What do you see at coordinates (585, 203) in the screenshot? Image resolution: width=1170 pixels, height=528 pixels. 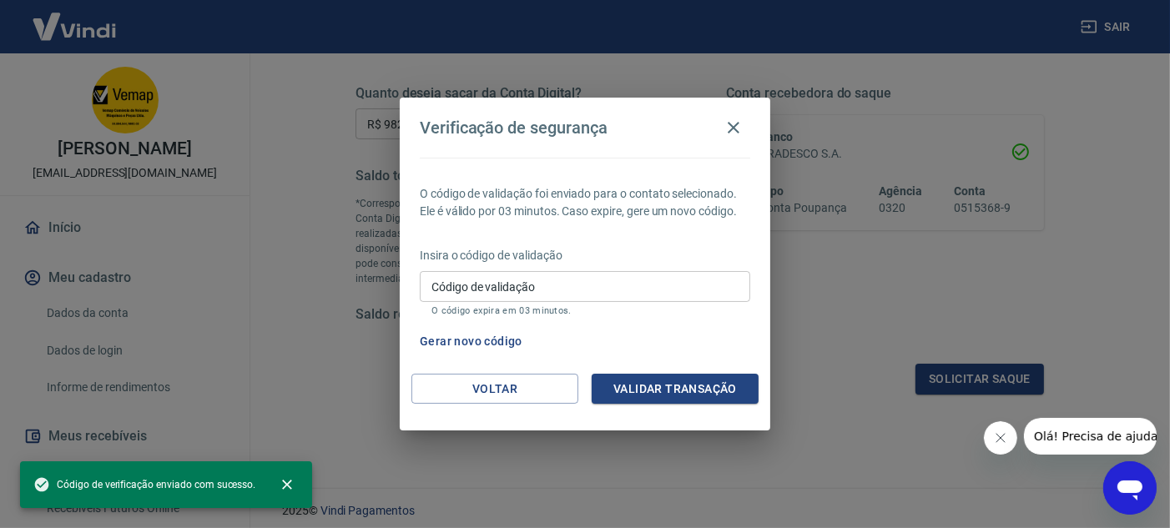 I see `p: O código de validação foi enviado para o contato selecionado. Ele é válido por 03 minutos. Caso e...` at bounding box center [585, 203].